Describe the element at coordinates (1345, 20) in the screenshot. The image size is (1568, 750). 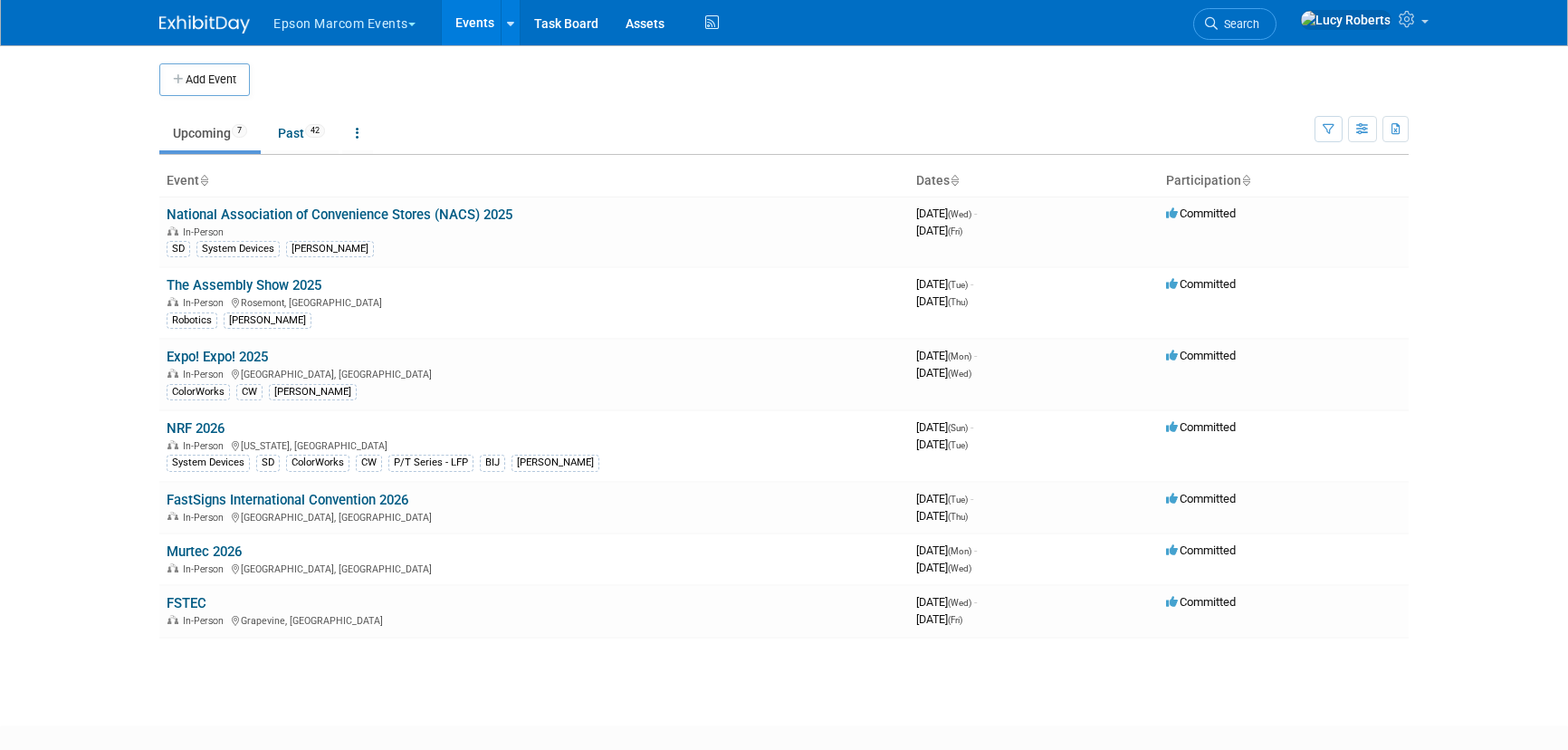
I see `img: Lucy Roberts` at that location.